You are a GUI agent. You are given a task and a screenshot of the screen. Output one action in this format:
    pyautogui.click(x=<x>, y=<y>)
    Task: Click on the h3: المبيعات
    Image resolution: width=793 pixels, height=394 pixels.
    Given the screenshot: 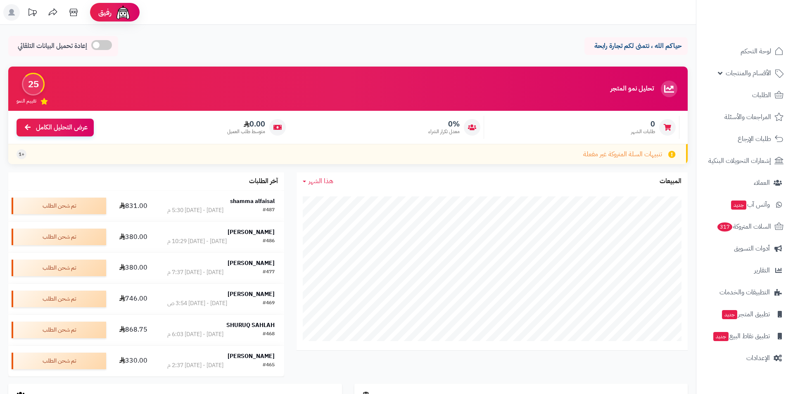 What is the action you would take?
    pyautogui.click(x=670, y=181)
    